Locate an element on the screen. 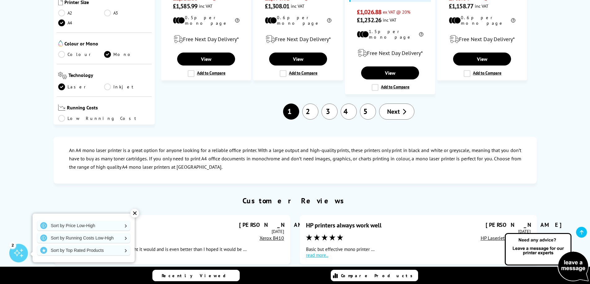 The height and width of the screenshot is (284, 590). a: A2 is located at coordinates (81, 13).